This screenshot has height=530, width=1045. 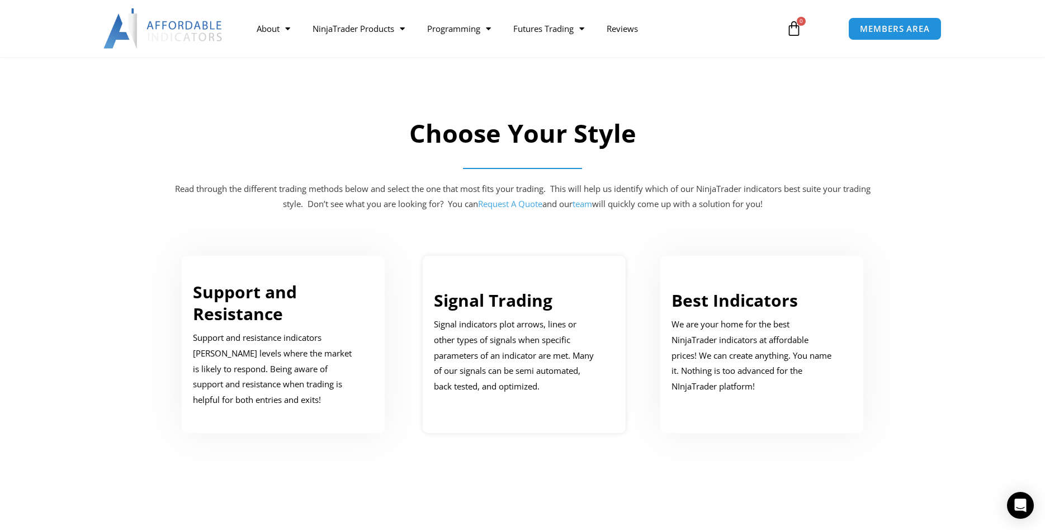 I want to click on span: 0, so click(x=801, y=21).